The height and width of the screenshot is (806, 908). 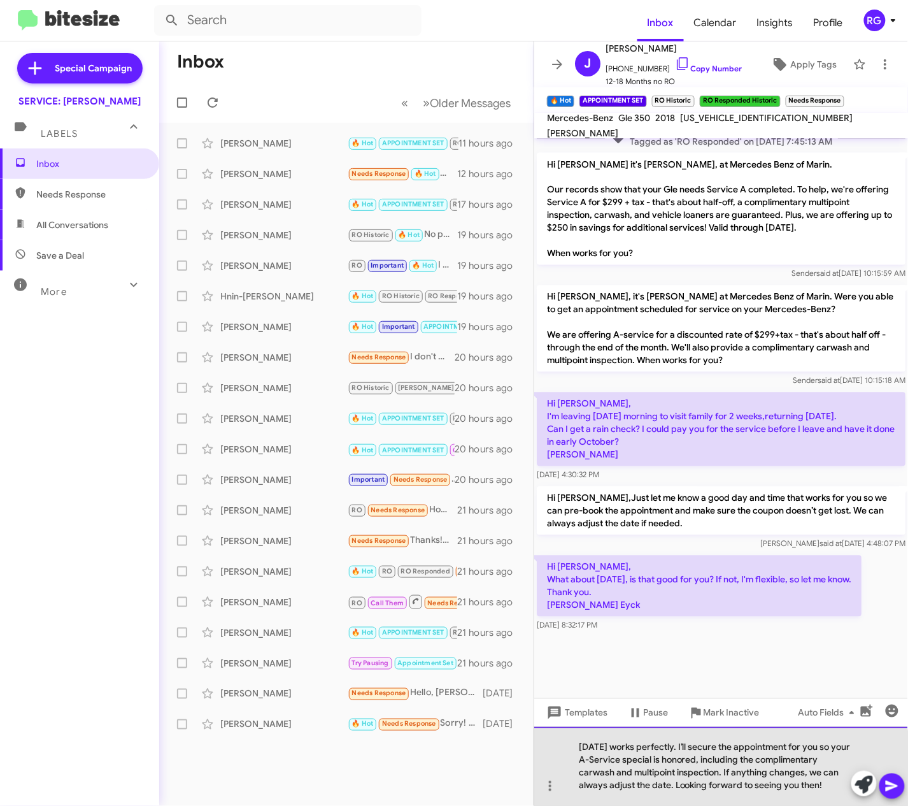 I want to click on div: no thank you, so click(x=403, y=326).